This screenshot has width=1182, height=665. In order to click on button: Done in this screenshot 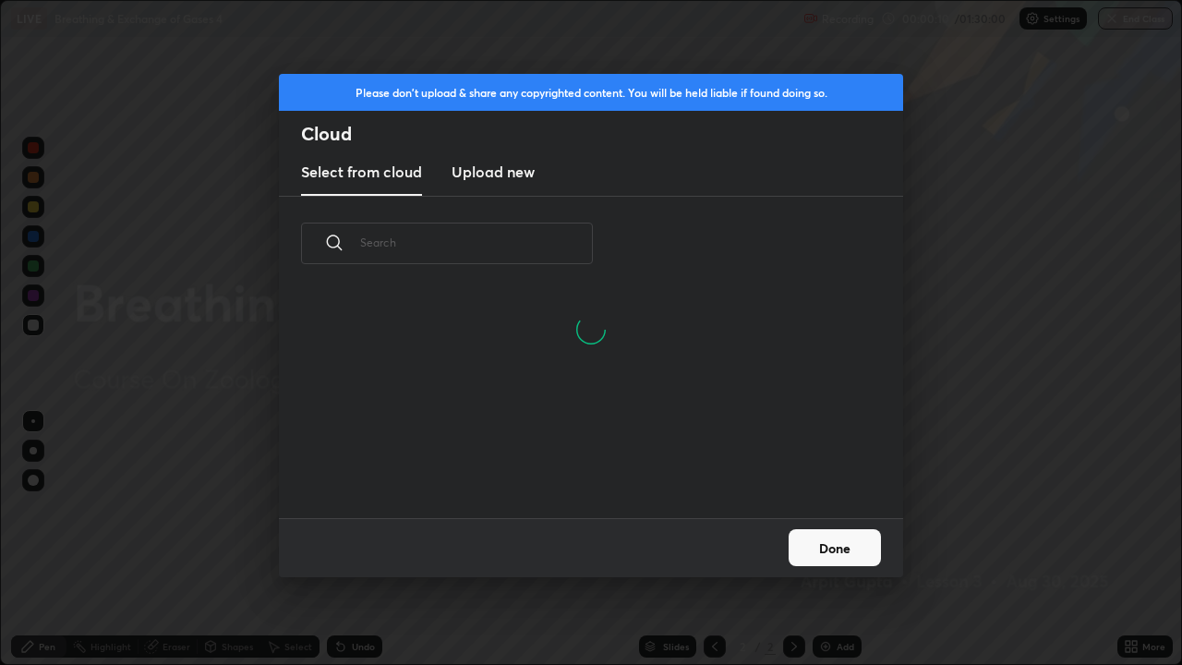, I will do `click(835, 548)`.